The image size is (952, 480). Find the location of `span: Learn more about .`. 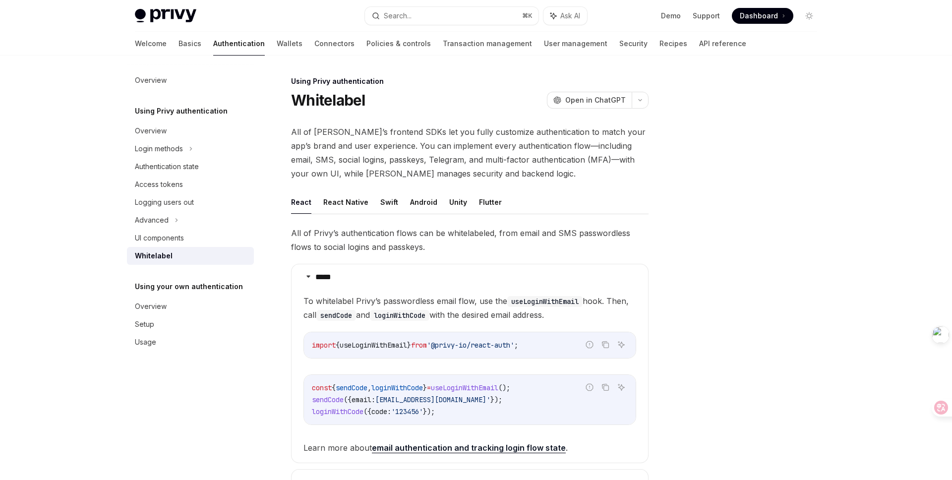

span: Learn more about . is located at coordinates (470, 448).